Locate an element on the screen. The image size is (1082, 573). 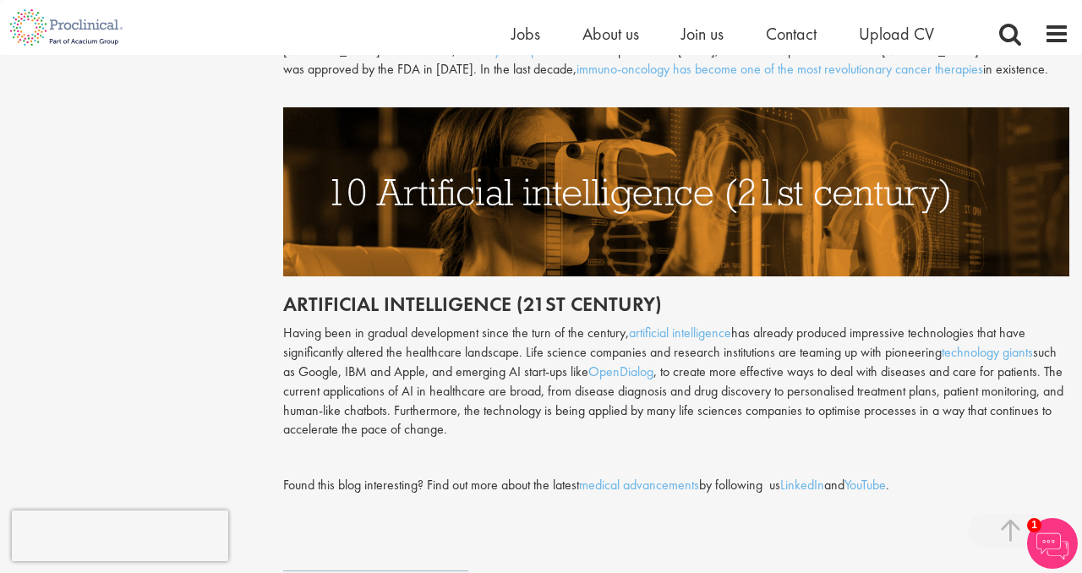
img: Artificial Intelligence (21st century) is located at coordinates (677, 192).